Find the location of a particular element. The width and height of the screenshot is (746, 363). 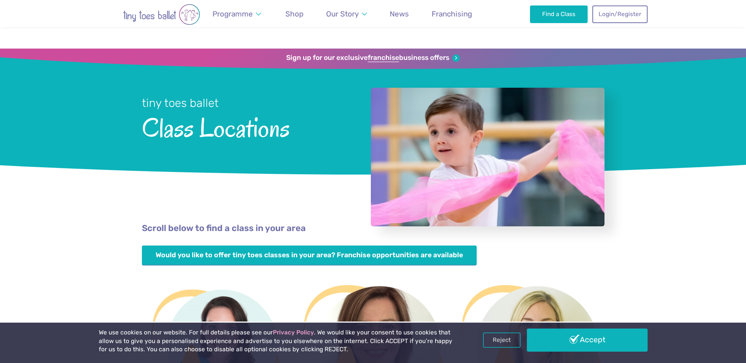

strong: franchise is located at coordinates (383, 58).